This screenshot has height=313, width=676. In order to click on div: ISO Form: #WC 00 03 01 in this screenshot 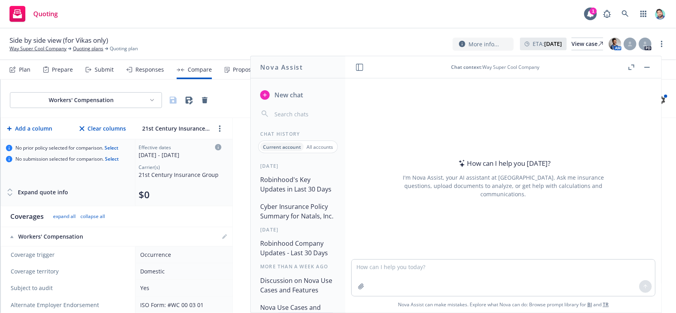, I will do `click(182, 305)`.